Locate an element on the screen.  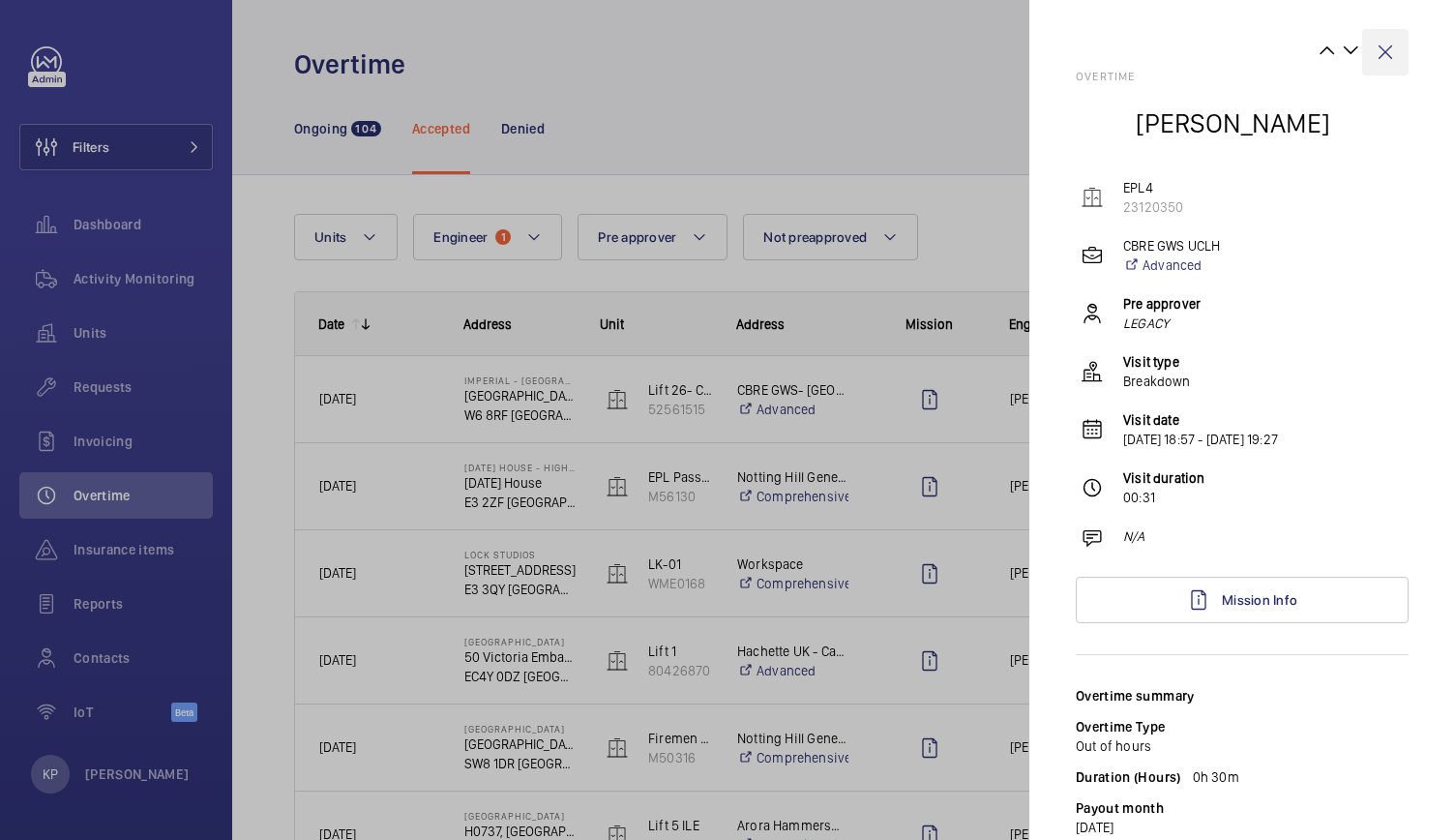
p: EPL4 is located at coordinates (1154, 188).